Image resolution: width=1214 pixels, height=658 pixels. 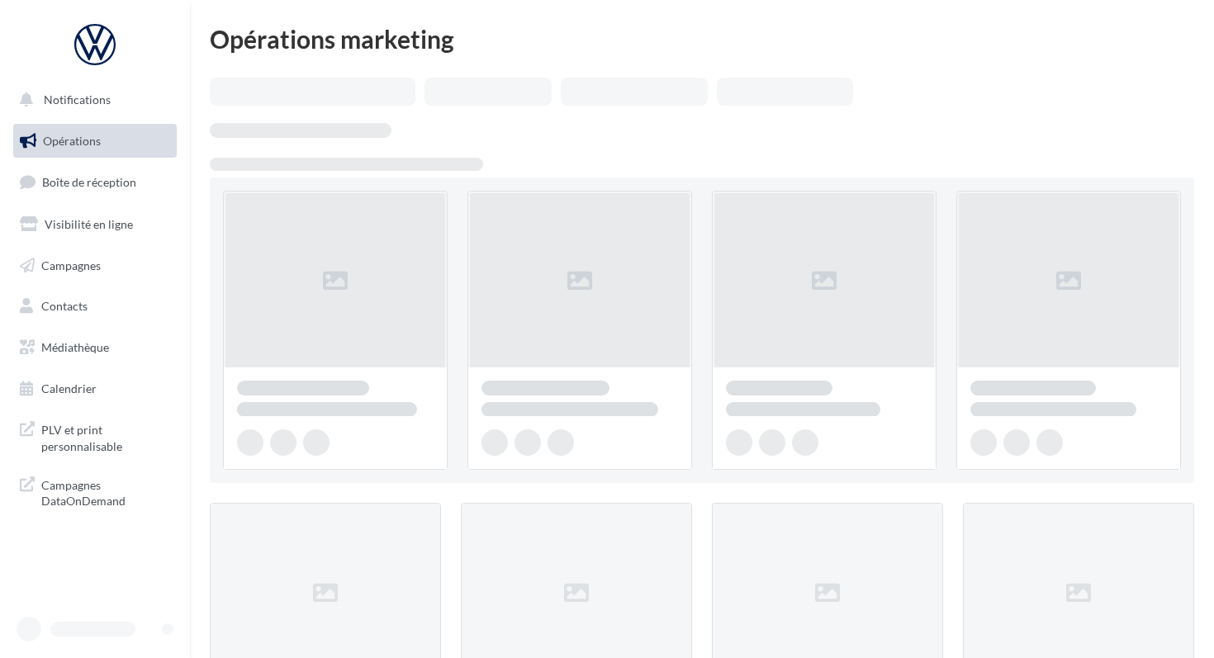 I want to click on a: Visibilité en ligne, so click(x=95, y=225).